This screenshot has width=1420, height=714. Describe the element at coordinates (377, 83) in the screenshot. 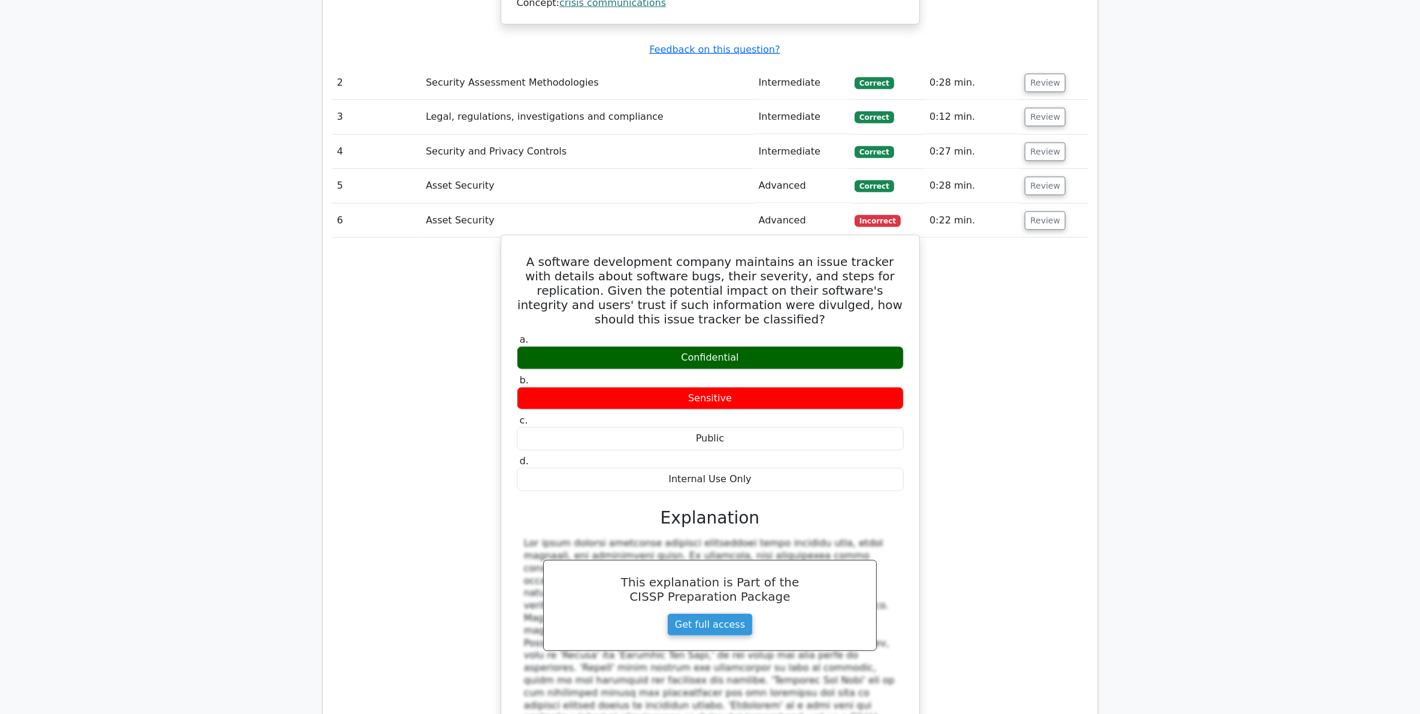

I see `td: 2` at that location.